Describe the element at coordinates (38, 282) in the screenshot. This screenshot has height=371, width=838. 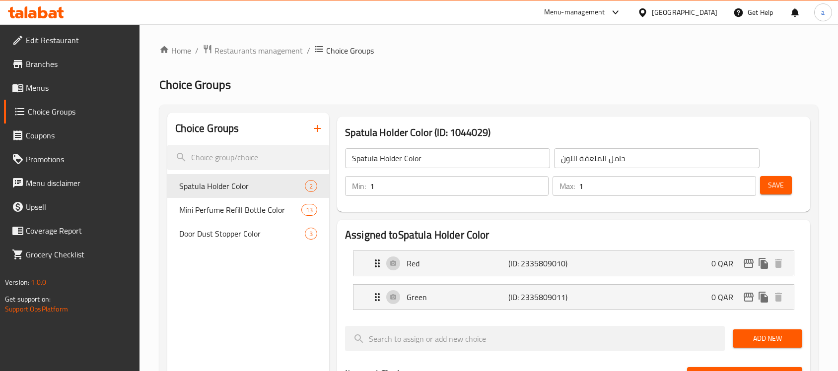
I see `span: 1.0.0` at that location.